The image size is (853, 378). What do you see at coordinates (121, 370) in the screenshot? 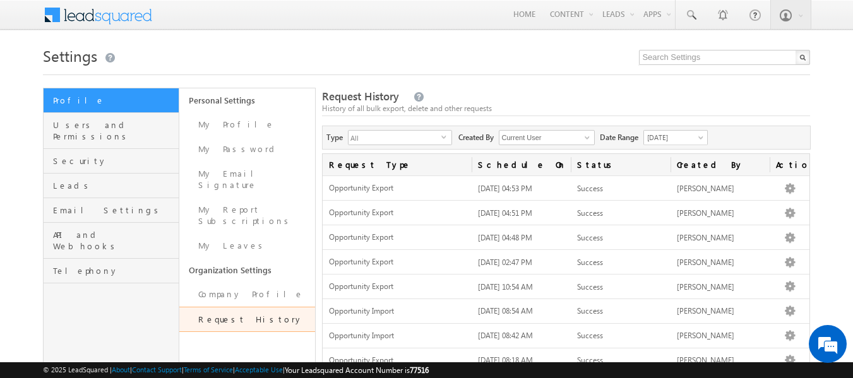
I see `a: About` at bounding box center [121, 370].